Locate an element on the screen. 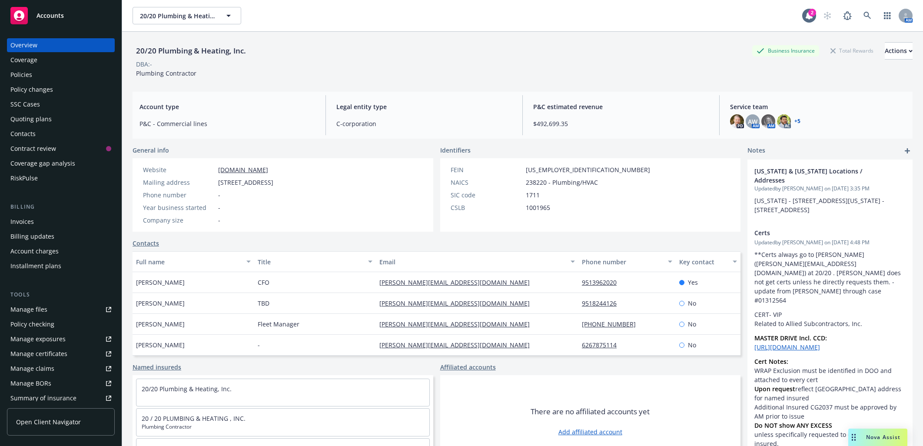 The width and height of the screenshot is (923, 446). a: Quoting plans is located at coordinates (61, 119).